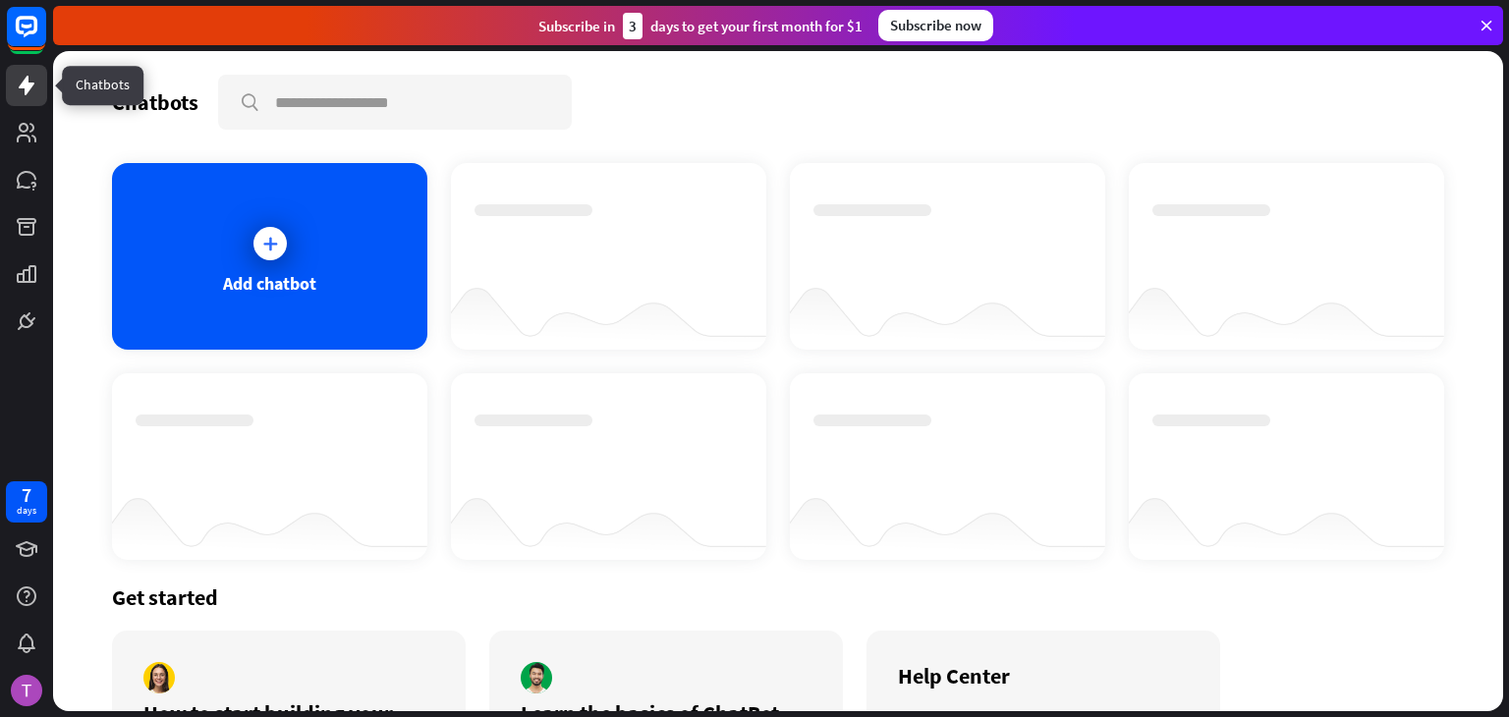  Describe the element at coordinates (633, 26) in the screenshot. I see `div: 3` at that location.